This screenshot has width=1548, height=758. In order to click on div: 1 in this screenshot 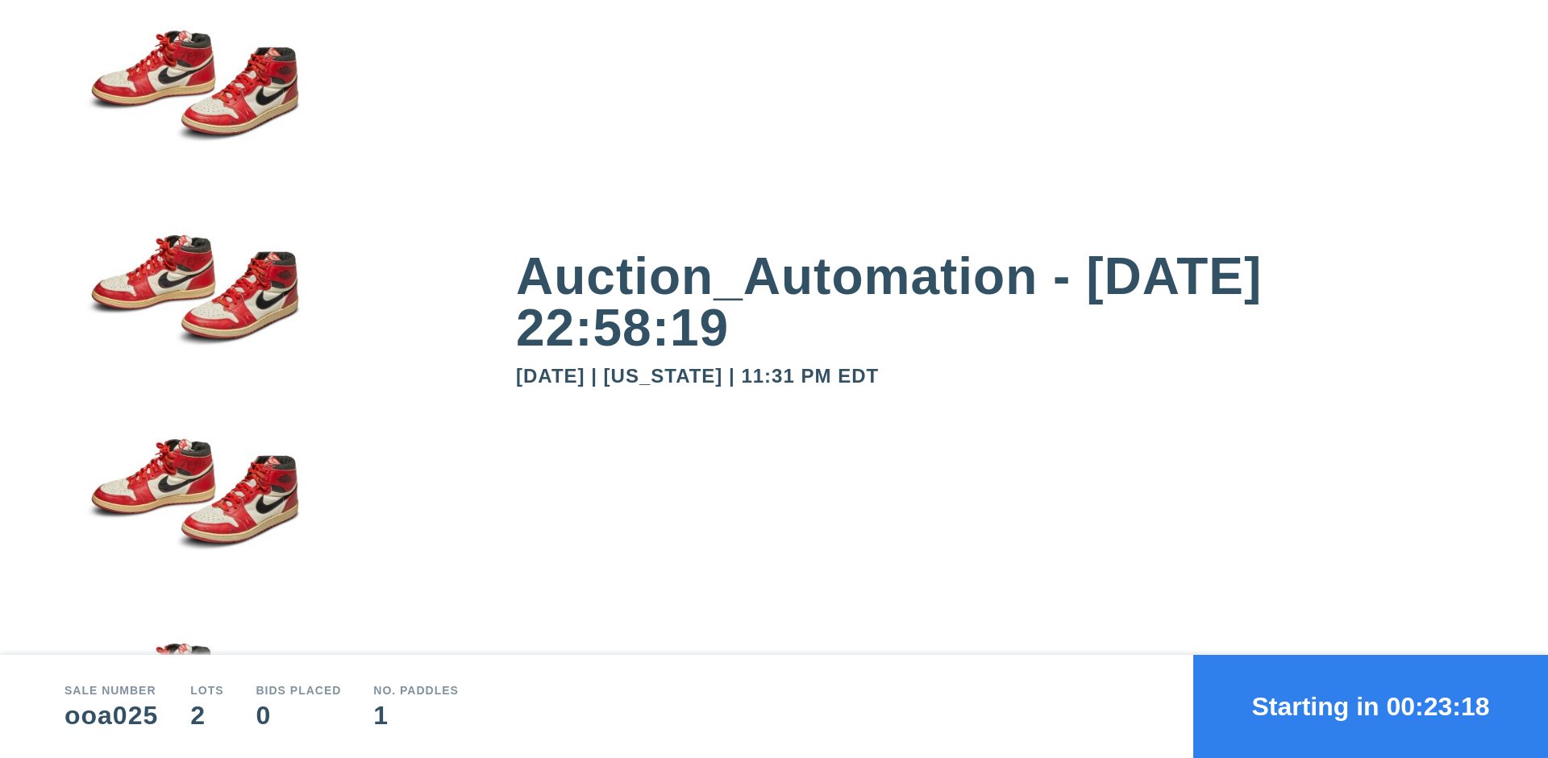, I will do `click(416, 716)`.